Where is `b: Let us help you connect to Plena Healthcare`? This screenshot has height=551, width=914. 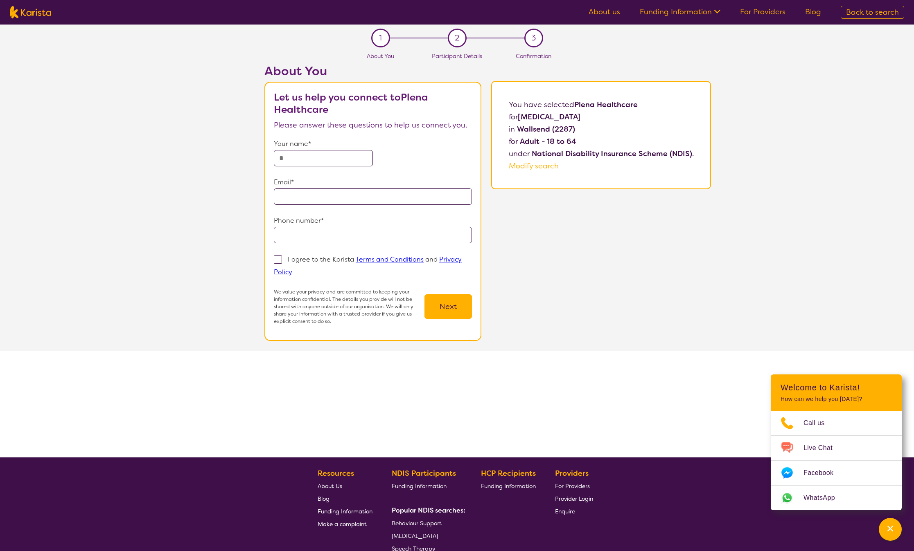 b: Let us help you connect to Plena Healthcare is located at coordinates (351, 104).